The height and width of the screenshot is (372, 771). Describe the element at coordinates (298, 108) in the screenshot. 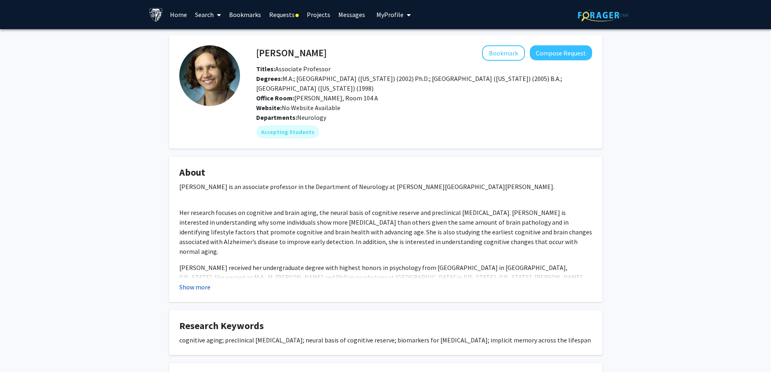

I see `span: No Website Available` at that location.